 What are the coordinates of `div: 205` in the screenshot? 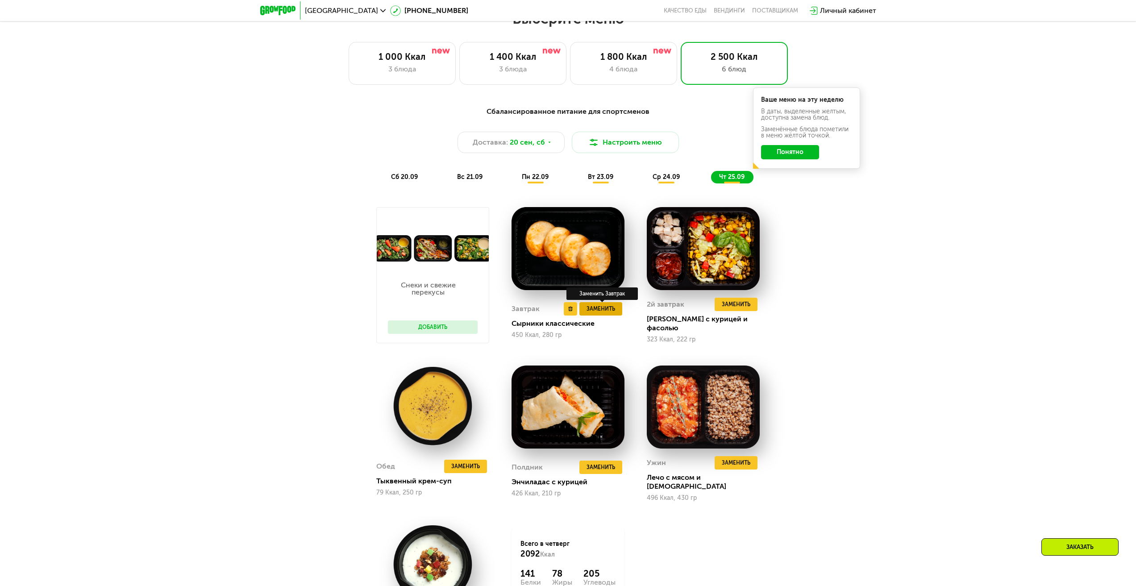 It's located at (600, 574).